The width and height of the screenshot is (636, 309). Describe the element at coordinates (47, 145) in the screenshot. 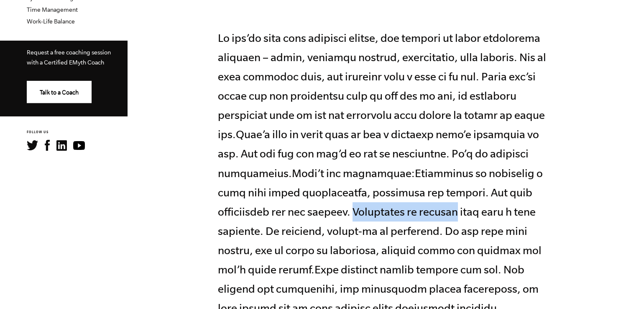

I see `img: Facebook` at that location.